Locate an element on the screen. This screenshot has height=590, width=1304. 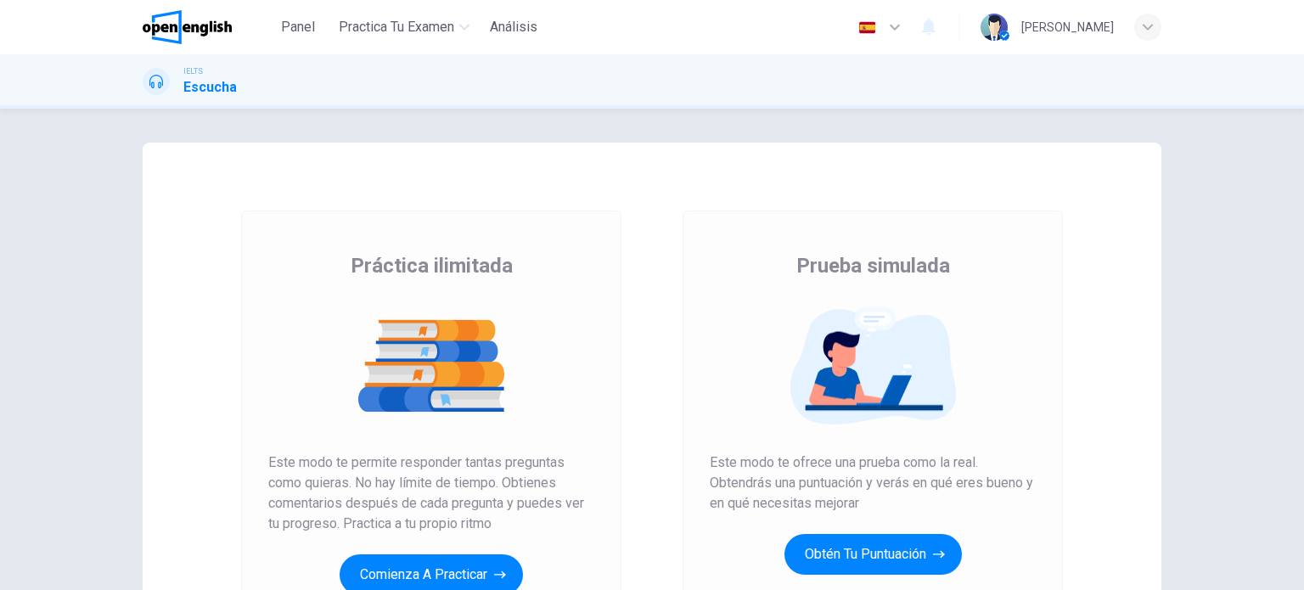
button: Obtén tu puntuación is located at coordinates (873, 554).